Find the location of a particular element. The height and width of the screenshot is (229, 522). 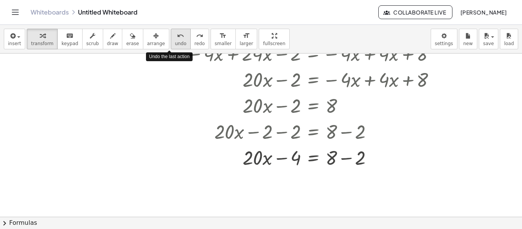

a: Whiteboards is located at coordinates (50, 12).